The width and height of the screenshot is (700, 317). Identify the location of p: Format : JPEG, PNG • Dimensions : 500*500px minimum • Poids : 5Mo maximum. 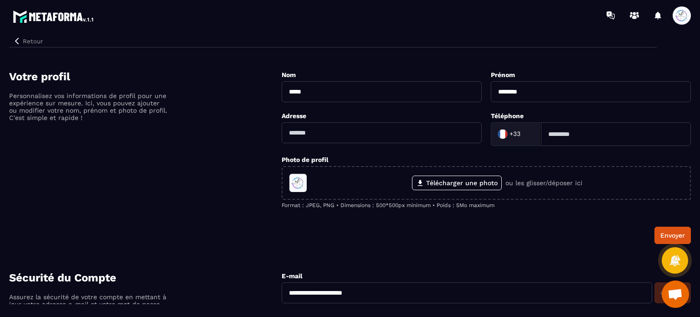
(486, 205).